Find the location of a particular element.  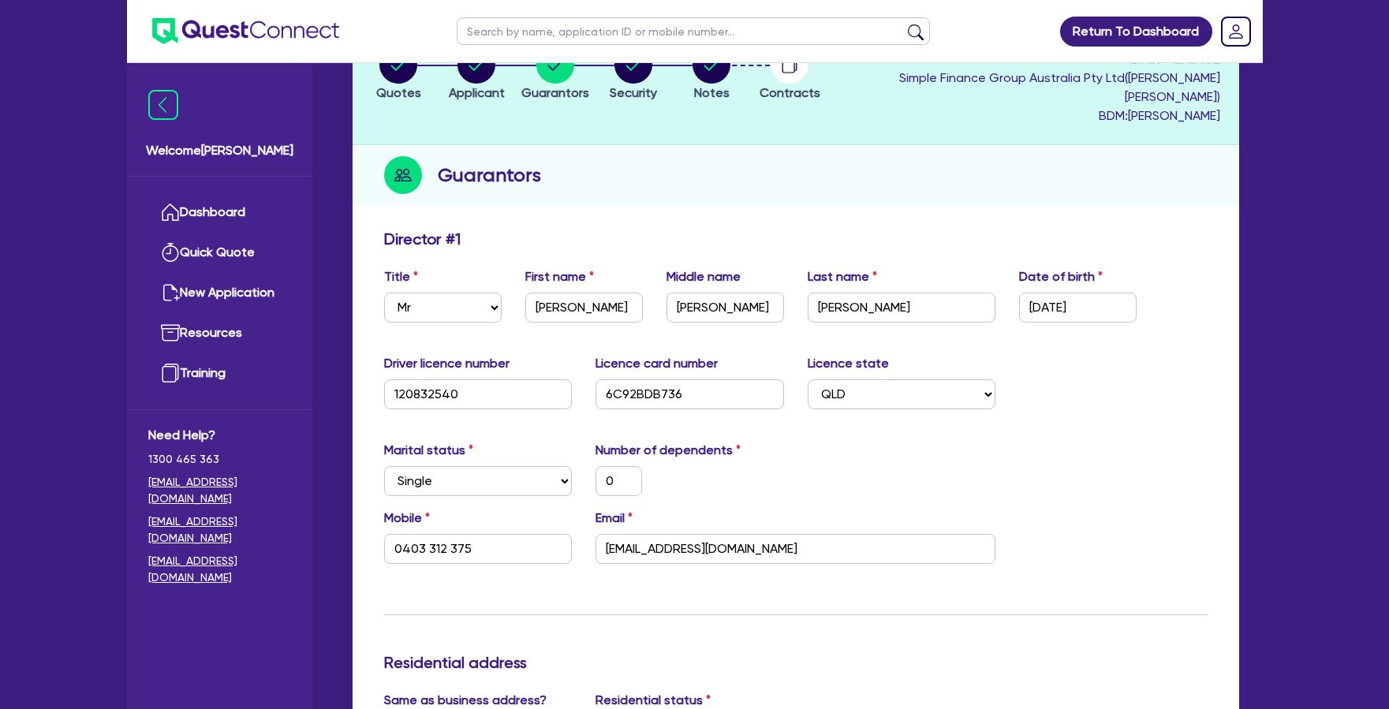

label: Title is located at coordinates (401, 277).